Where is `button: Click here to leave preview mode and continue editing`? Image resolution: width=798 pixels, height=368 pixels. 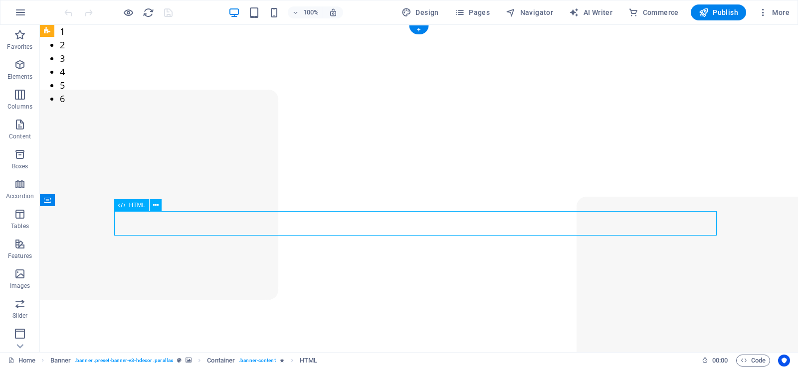 button: Click here to leave preview mode and continue editing is located at coordinates (128, 12).